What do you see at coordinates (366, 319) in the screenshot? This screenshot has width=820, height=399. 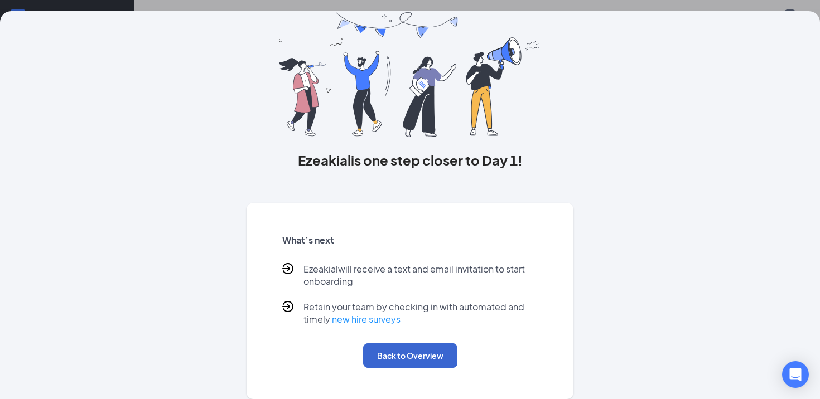 I see `a: new hire surveys` at bounding box center [366, 319].